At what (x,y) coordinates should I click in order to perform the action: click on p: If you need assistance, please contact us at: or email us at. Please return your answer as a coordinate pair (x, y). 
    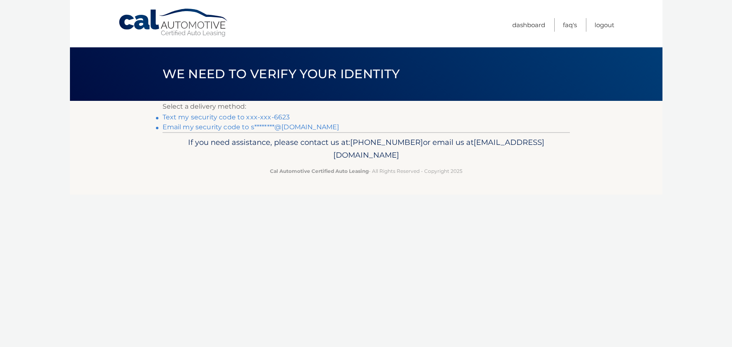
    Looking at the image, I should click on (366, 149).